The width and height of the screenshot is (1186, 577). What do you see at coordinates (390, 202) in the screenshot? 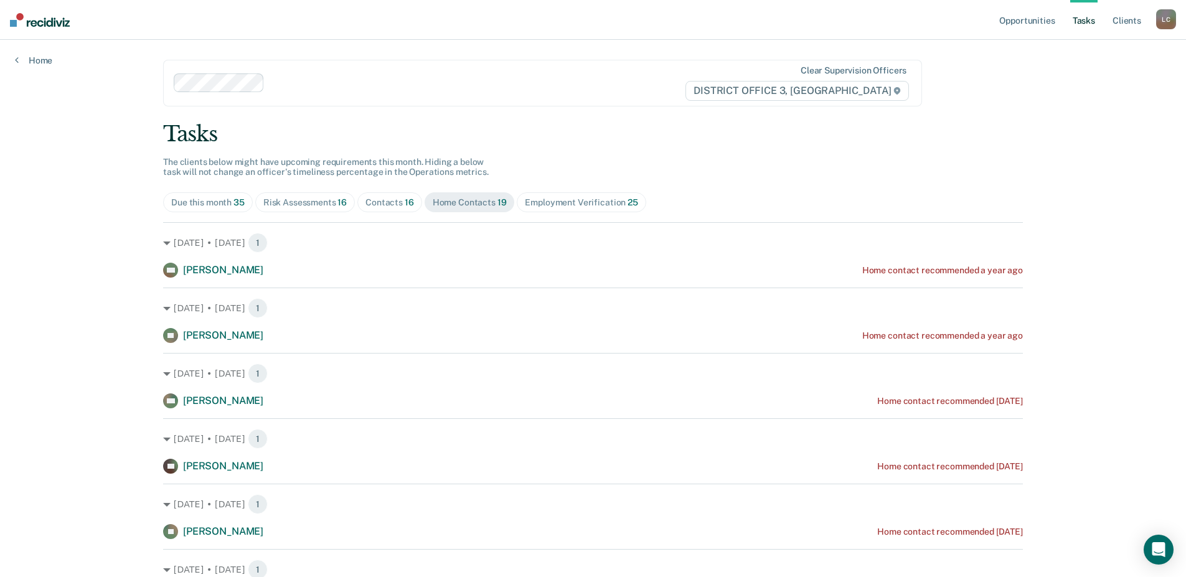
I see `div: Contacts` at bounding box center [390, 202].